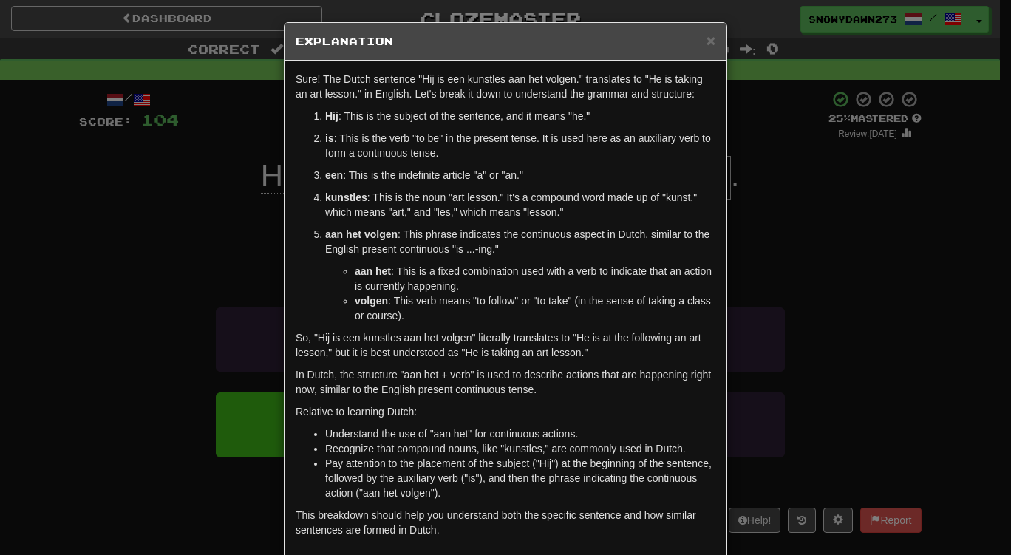  Describe the element at coordinates (506, 382) in the screenshot. I see `p: In Dutch, the structure "aan het + verb" is used to describe actions that are happening right now...` at that location.